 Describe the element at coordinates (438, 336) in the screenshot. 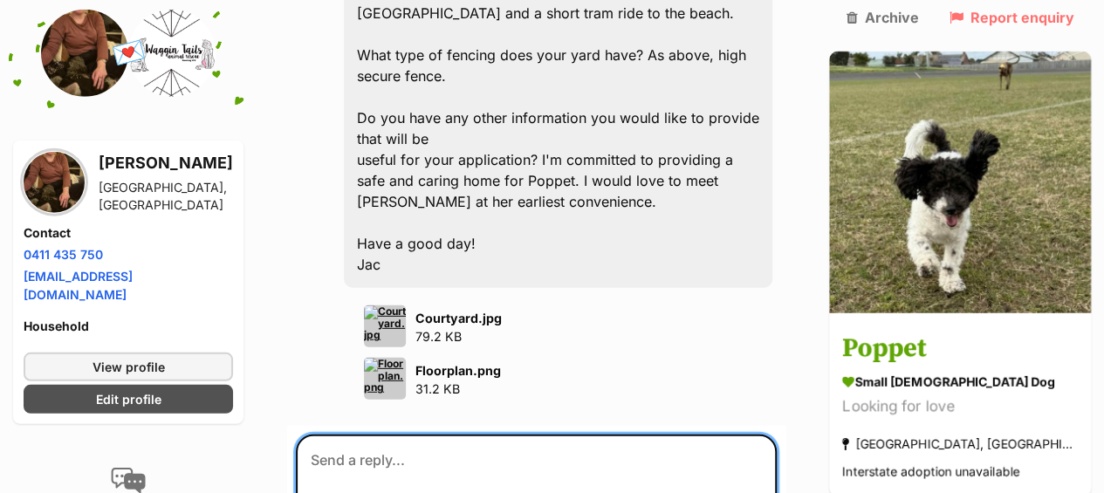

I see `span: 79.2 KB` at that location.